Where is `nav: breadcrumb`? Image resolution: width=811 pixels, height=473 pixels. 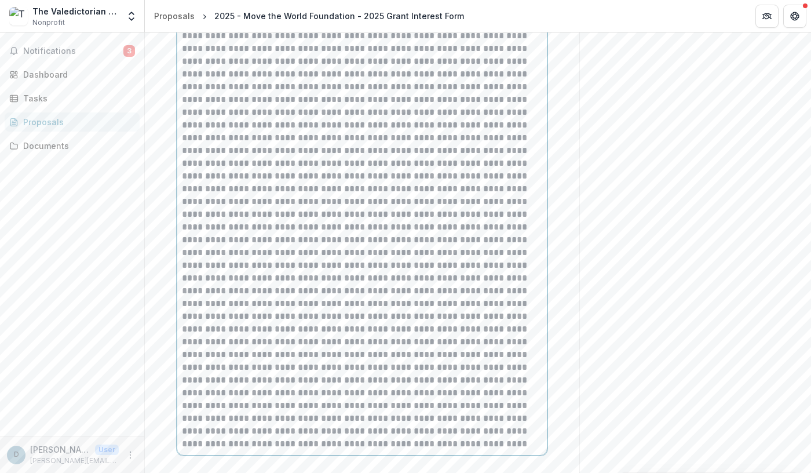 nav: breadcrumb is located at coordinates (309, 16).